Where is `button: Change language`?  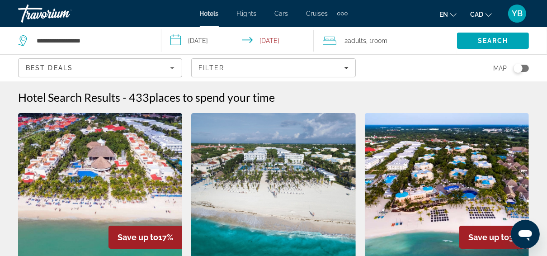
button: Change language is located at coordinates (448, 14).